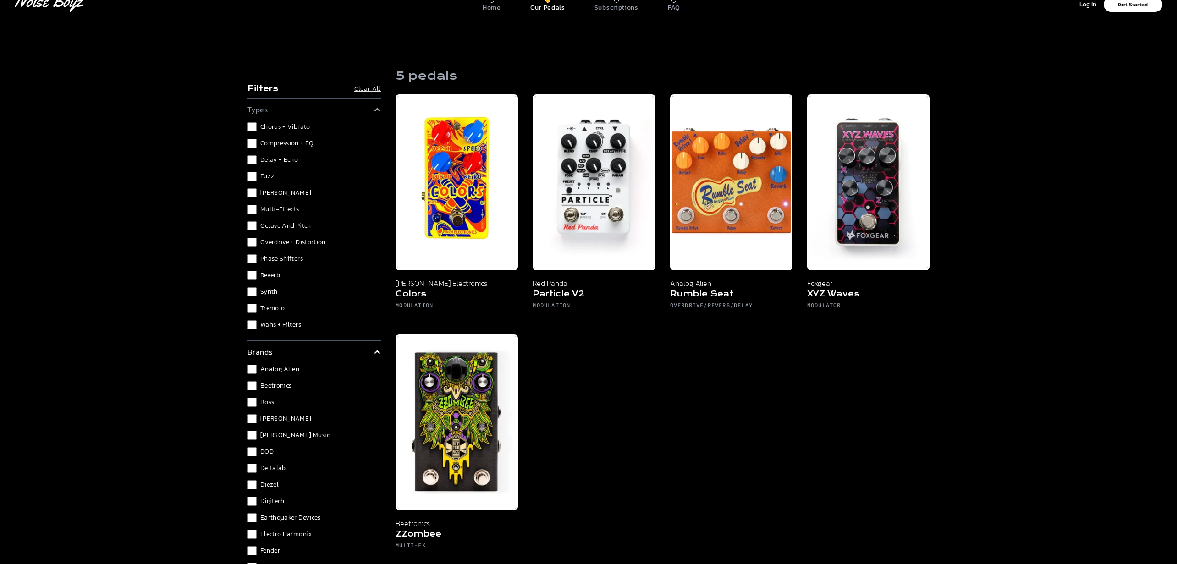 Image resolution: width=1177 pixels, height=564 pixels. Describe the element at coordinates (276, 386) in the screenshot. I see `span: Beetronics` at that location.